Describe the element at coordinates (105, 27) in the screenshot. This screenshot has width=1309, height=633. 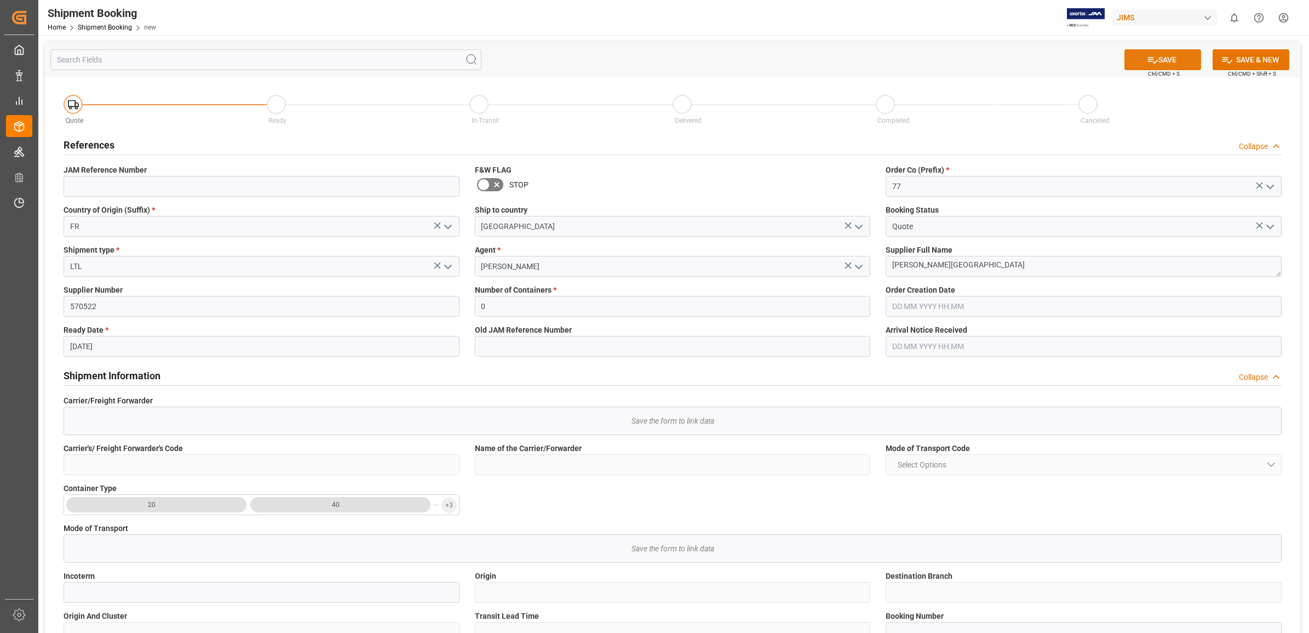
I see `a: Shipment Booking` at that location.